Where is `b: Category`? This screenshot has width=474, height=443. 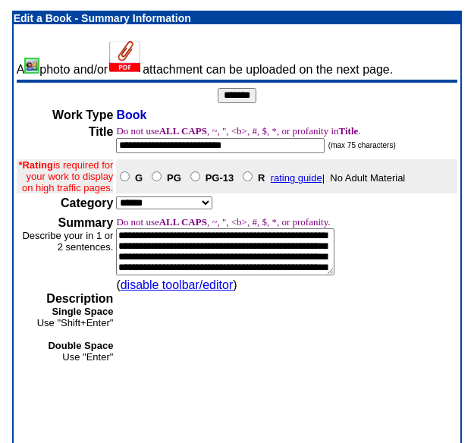 b: Category is located at coordinates (86, 202).